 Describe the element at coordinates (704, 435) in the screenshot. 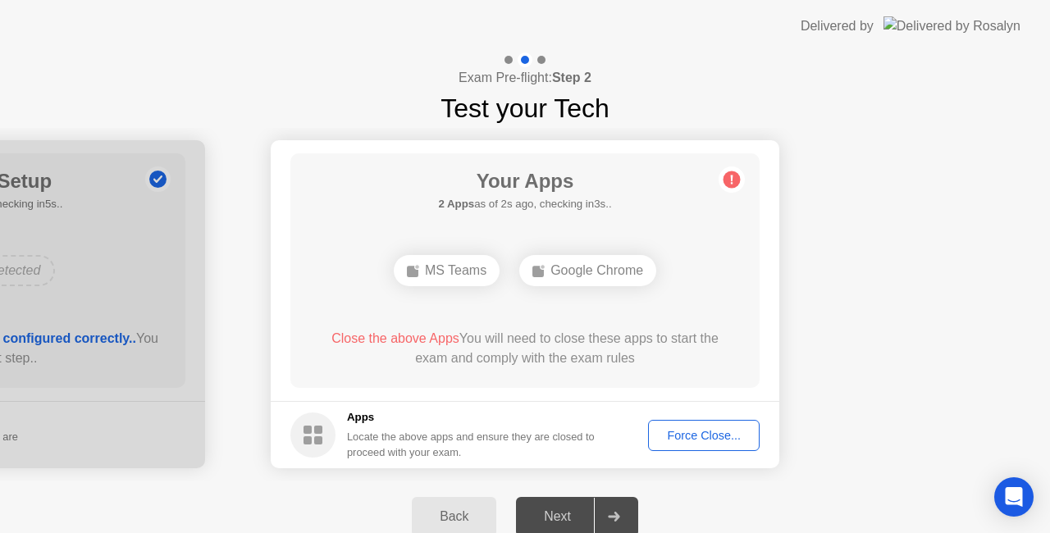

I see `button: Force Close...` at that location.